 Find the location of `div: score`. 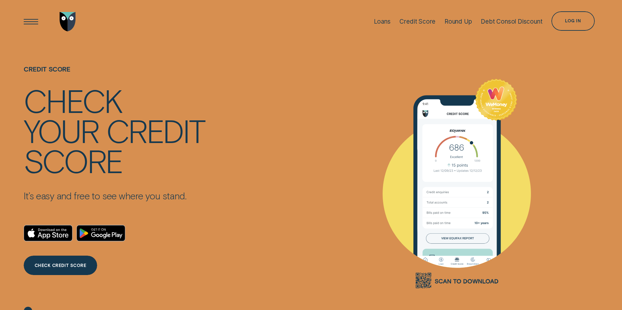

div: score is located at coordinates (73, 160).